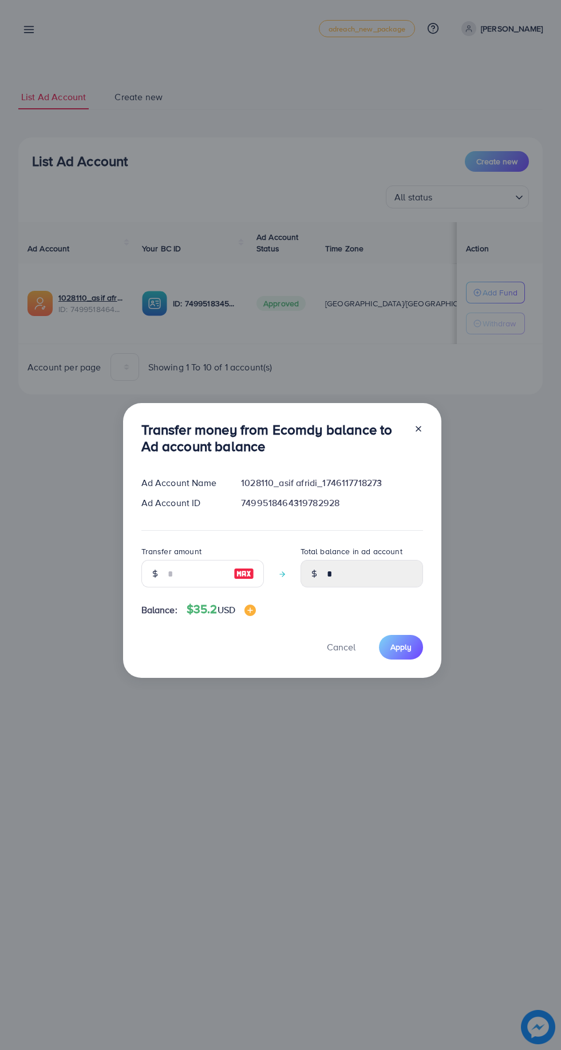 The image size is (561, 1050). I want to click on h4: $35.2, so click(221, 609).